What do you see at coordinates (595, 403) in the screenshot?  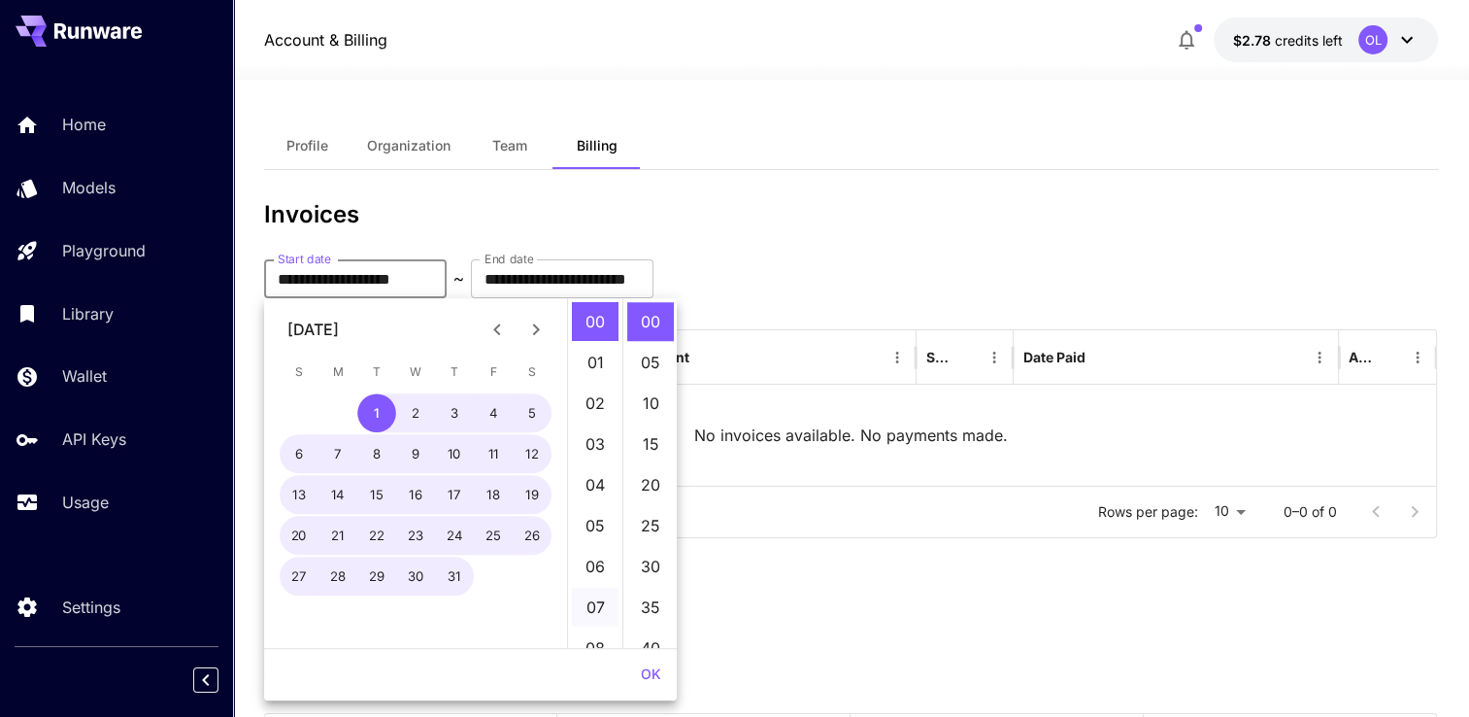 I see `li: 2 hours` at bounding box center [595, 403].